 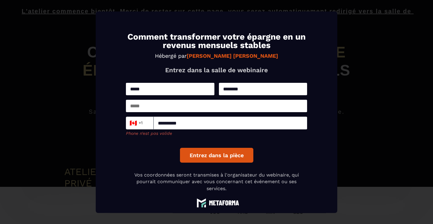 I want to click on button: Entrez dans la pièce, so click(x=217, y=155).